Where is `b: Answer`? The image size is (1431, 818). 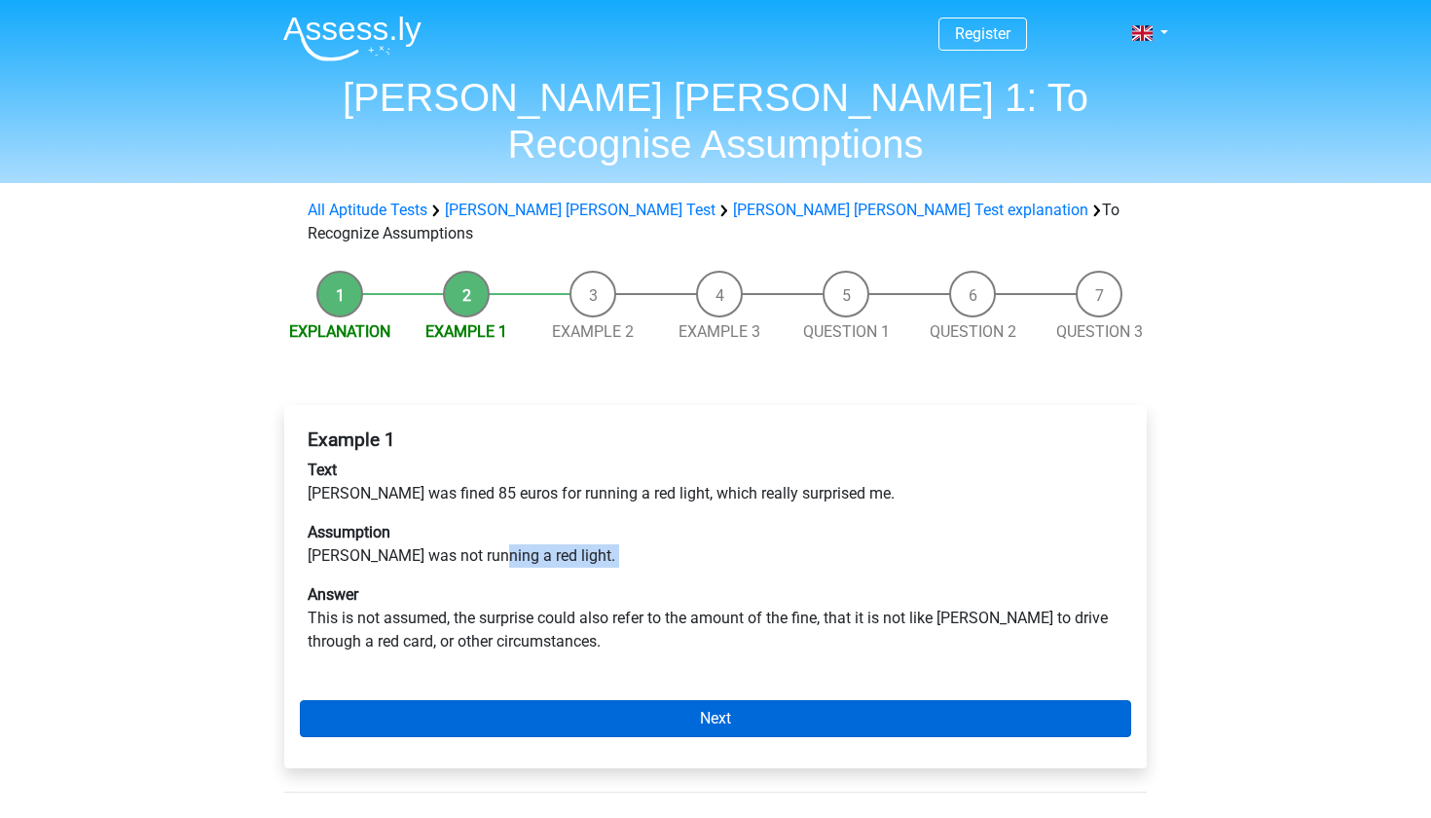
b: Answer is located at coordinates (333, 594).